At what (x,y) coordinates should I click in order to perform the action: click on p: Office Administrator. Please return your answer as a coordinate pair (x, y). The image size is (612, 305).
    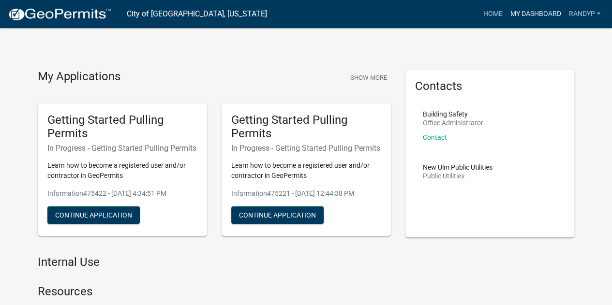
    Looking at the image, I should click on (453, 123).